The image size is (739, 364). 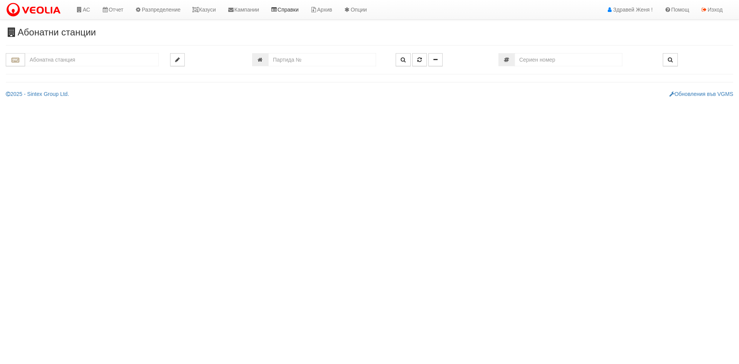 I want to click on h3: Абонатни станции, so click(x=370, y=32).